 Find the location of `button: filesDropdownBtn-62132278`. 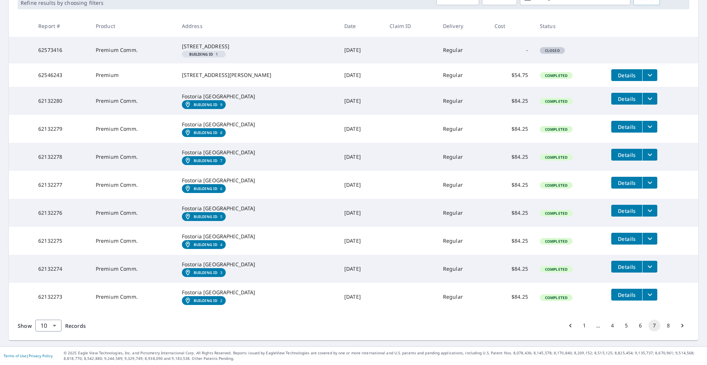

button: filesDropdownBtn-62132278 is located at coordinates (649, 155).